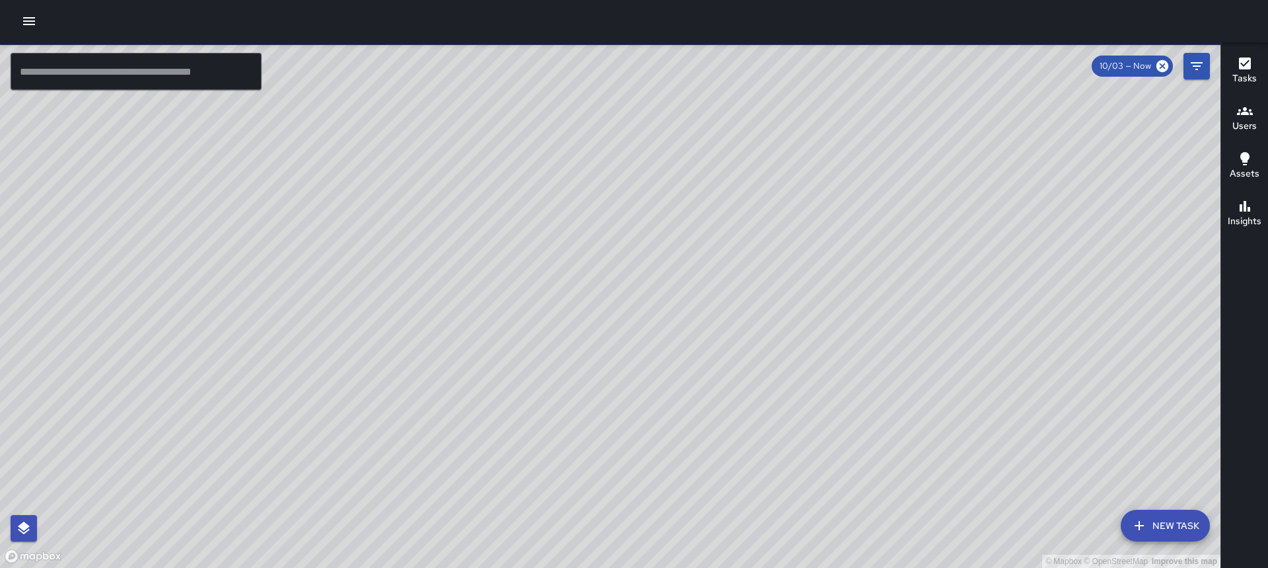 The height and width of the screenshot is (568, 1268). I want to click on h6: Assets, so click(1245, 174).